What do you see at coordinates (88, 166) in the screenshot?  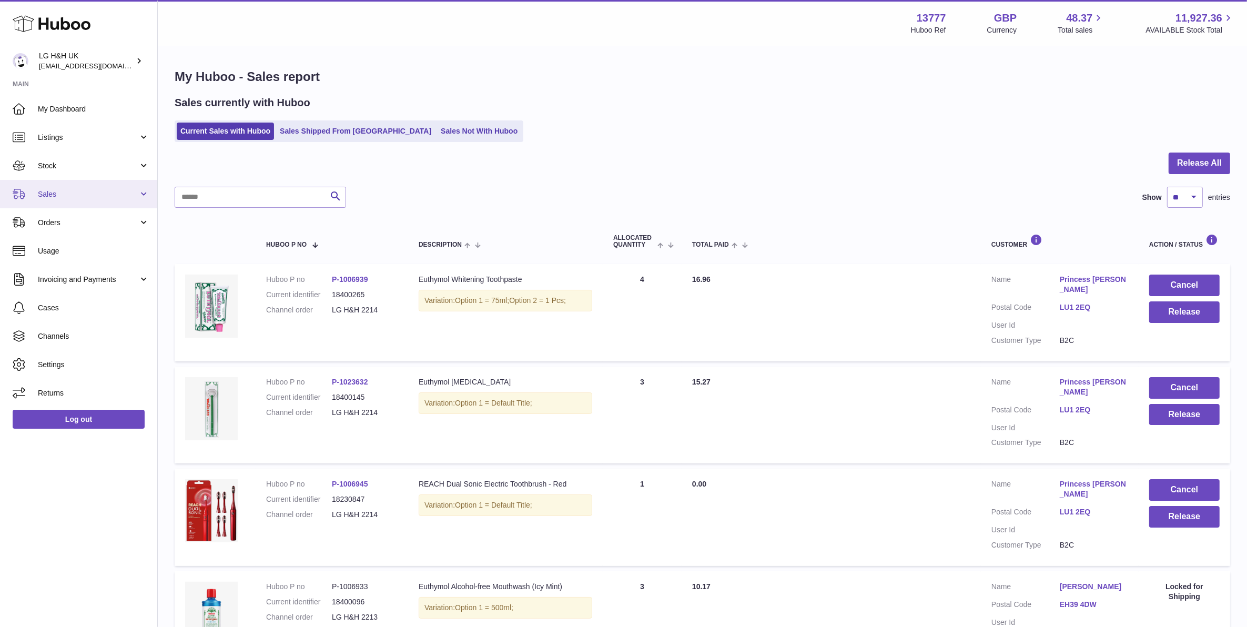 I see `span: Stock` at bounding box center [88, 166].